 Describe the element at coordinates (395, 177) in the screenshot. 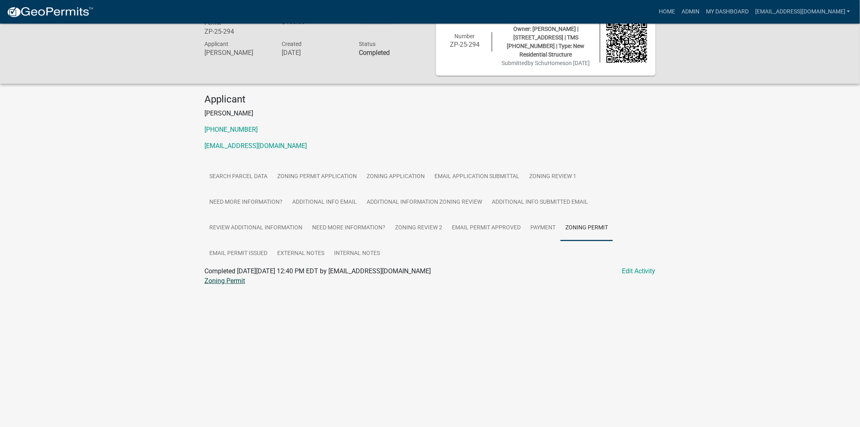

I see `a: Zoning Application` at that location.